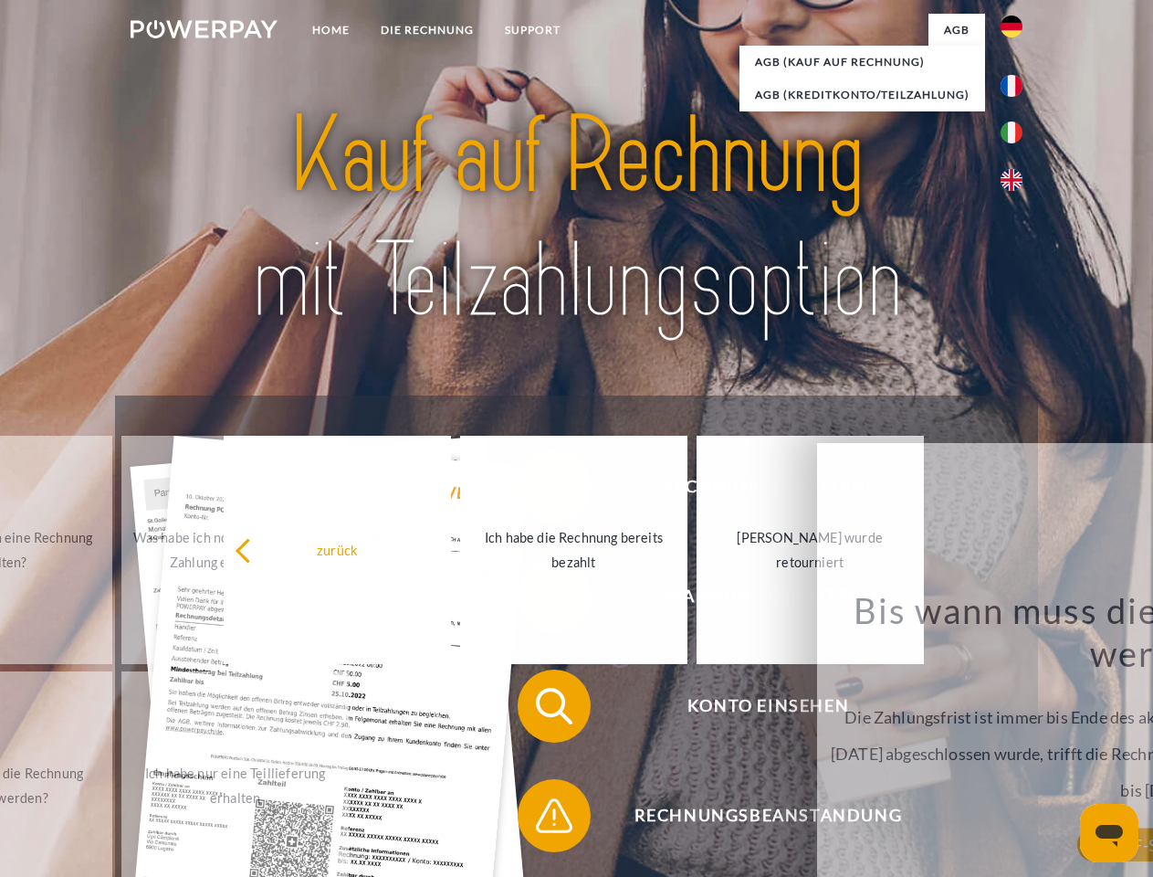 The height and width of the screenshot is (877, 1153). I want to click on a: agb, so click(957, 30).